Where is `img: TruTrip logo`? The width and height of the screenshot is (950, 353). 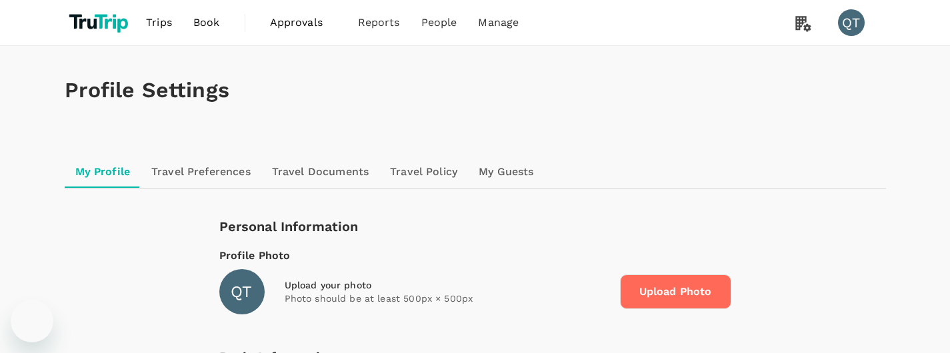
img: TruTrip logo is located at coordinates (100, 23).